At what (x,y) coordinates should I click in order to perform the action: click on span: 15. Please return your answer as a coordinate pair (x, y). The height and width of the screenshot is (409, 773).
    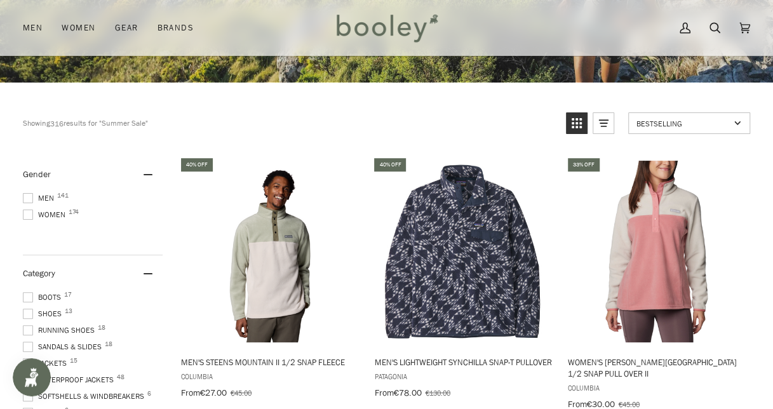
    Looking at the image, I should click on (74, 361).